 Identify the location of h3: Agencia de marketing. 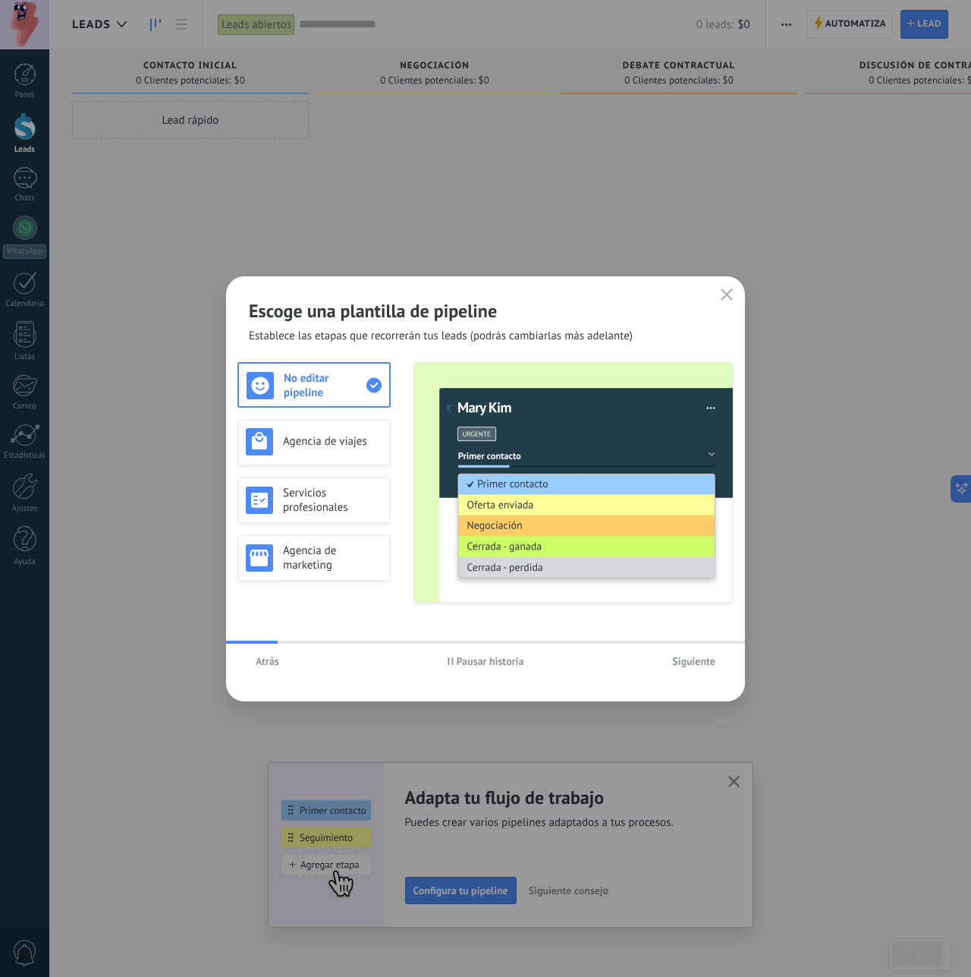
(332, 558).